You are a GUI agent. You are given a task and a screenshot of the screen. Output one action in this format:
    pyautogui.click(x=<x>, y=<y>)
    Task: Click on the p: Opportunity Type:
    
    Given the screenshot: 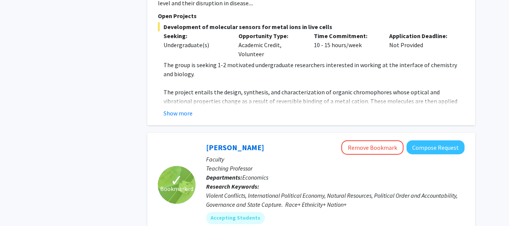 What is the action you would take?
    pyautogui.click(x=271, y=36)
    